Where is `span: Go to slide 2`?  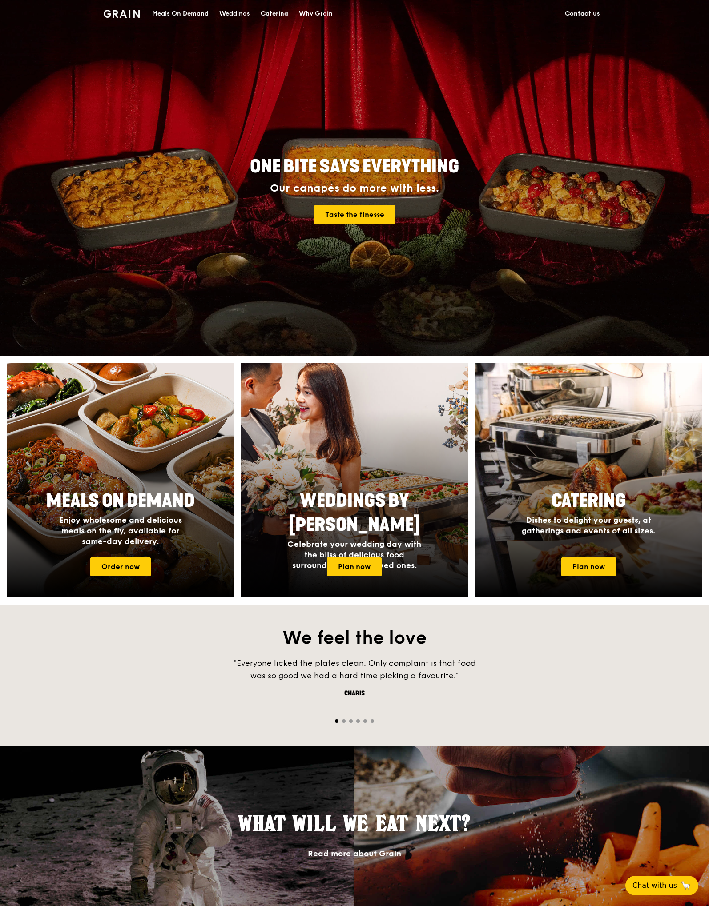 span: Go to slide 2 is located at coordinates (344, 721).